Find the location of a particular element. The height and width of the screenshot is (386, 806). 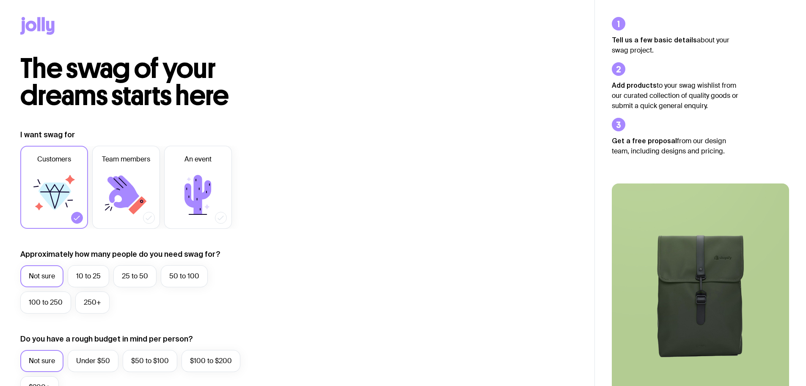

label: I want swag for is located at coordinates (47, 135).